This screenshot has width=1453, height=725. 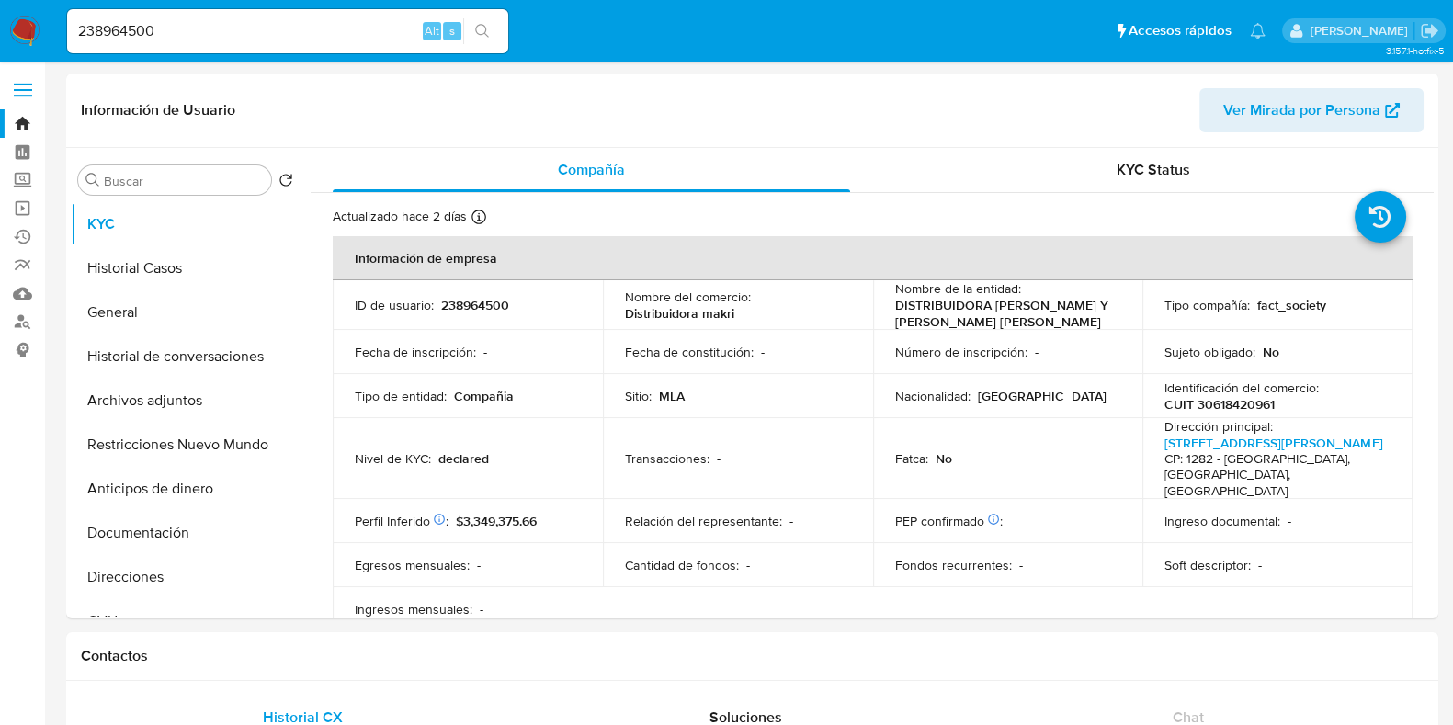 What do you see at coordinates (401, 396) in the screenshot?
I see `p: Tipo de entidad :` at bounding box center [401, 396].